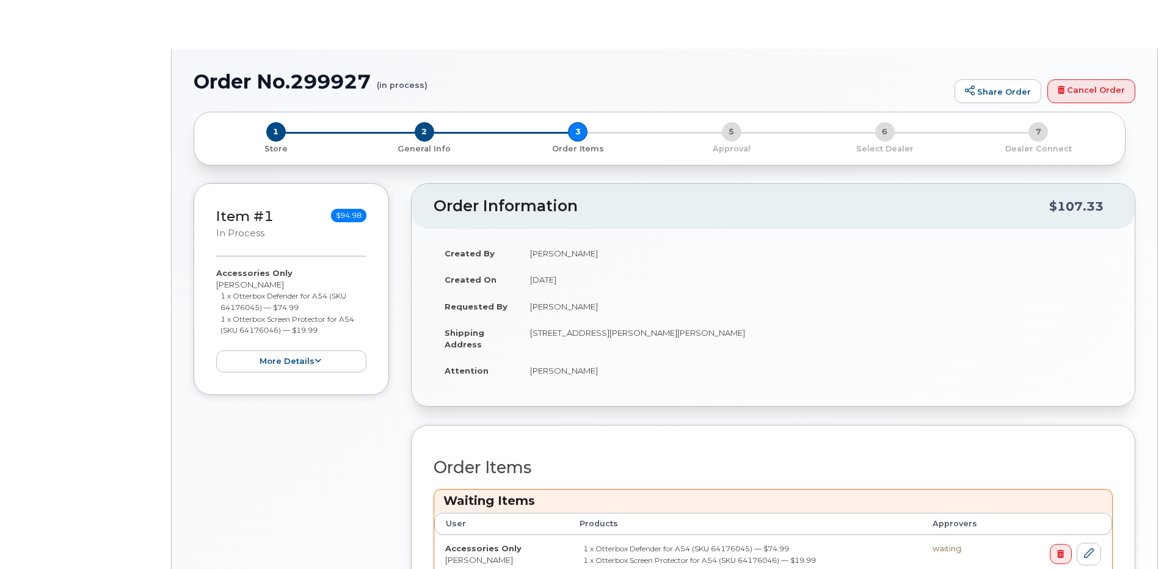 This screenshot has width=1164, height=569. Describe the element at coordinates (1076, 206) in the screenshot. I see `div: $107.33` at that location.